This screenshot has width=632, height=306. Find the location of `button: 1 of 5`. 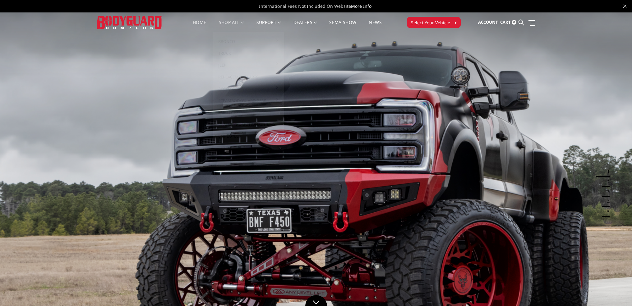

button: 1 of 5 is located at coordinates (606, 172).